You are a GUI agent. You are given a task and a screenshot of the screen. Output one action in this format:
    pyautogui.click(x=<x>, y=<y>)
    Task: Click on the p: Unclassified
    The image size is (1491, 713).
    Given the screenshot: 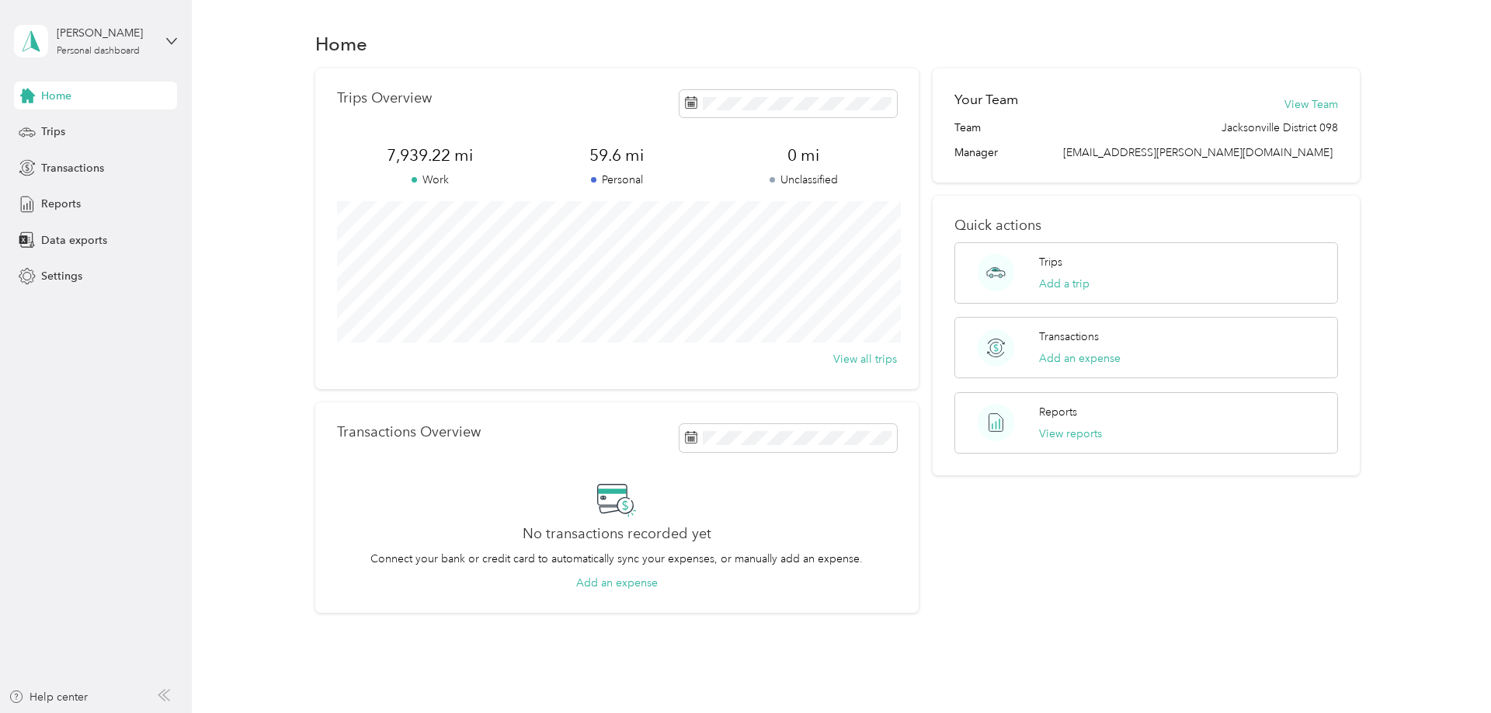 What is the action you would take?
    pyautogui.click(x=804, y=179)
    